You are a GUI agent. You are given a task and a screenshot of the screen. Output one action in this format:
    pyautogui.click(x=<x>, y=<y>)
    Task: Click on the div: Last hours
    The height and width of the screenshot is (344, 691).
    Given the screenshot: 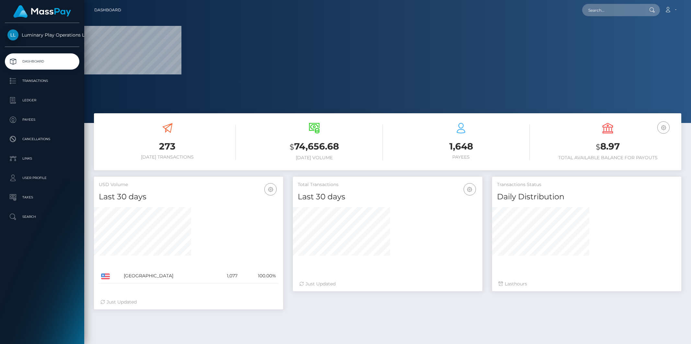 What is the action you would take?
    pyautogui.click(x=586, y=284)
    